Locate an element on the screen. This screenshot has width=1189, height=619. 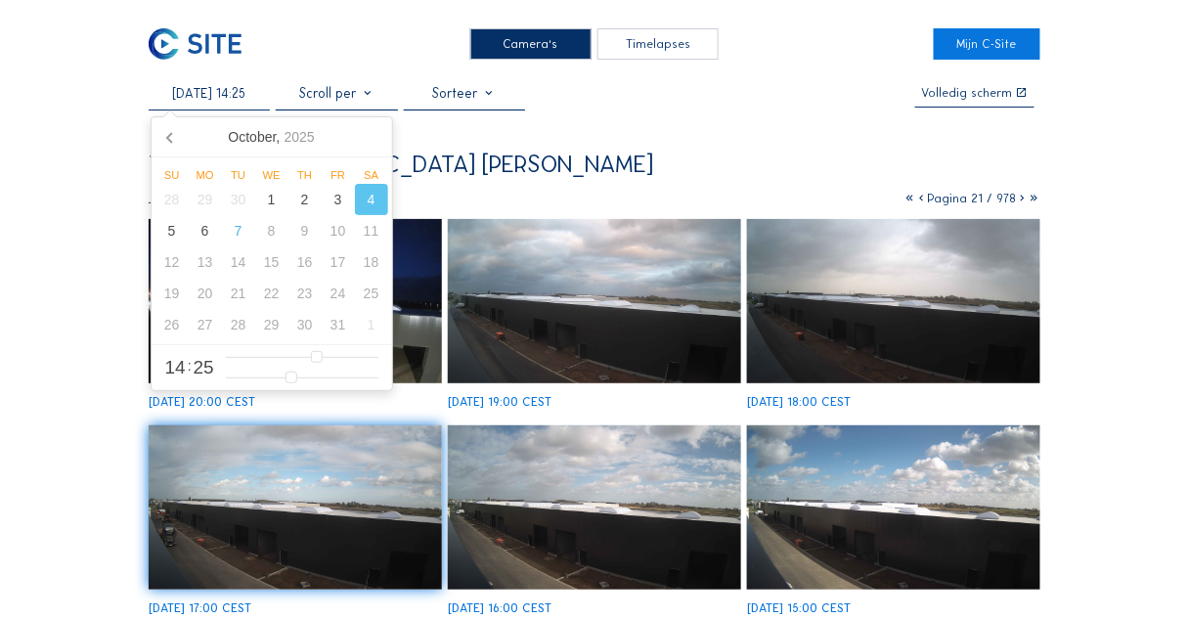
div: 9 is located at coordinates (305, 231).